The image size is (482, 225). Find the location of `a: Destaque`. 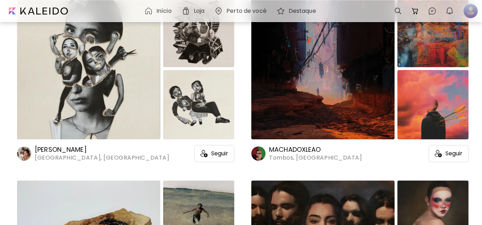

a: Destaque is located at coordinates (298, 11).